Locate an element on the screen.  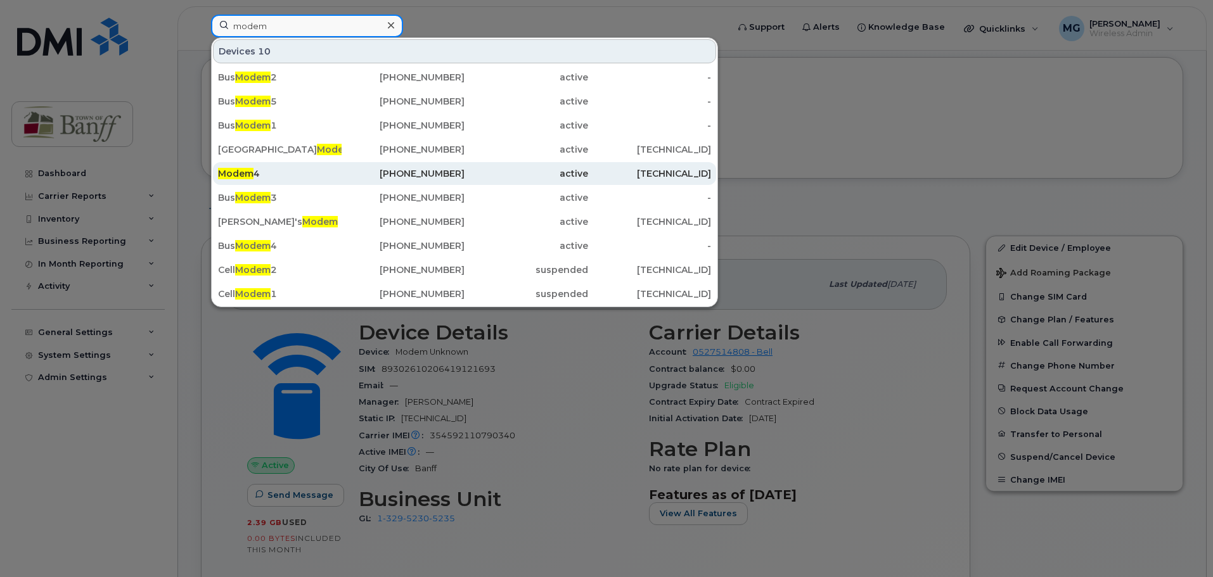
div: Bus 1 is located at coordinates (279, 125).